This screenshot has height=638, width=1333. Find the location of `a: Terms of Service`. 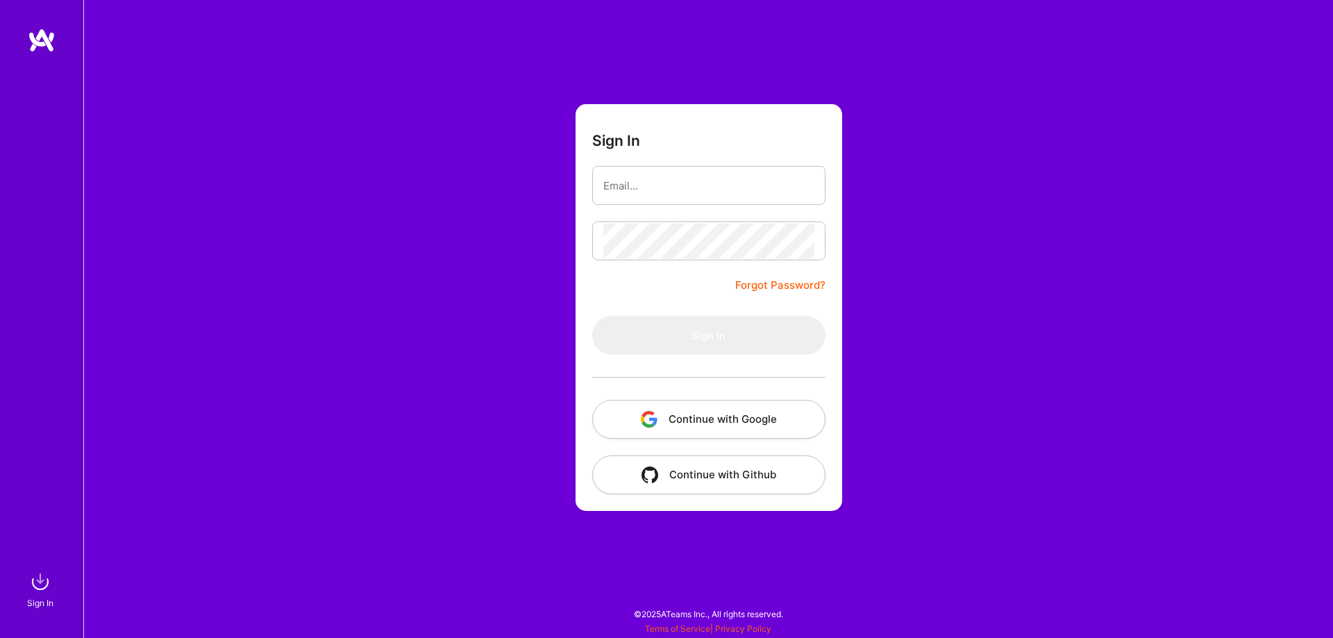

a: Terms of Service is located at coordinates (677, 628).